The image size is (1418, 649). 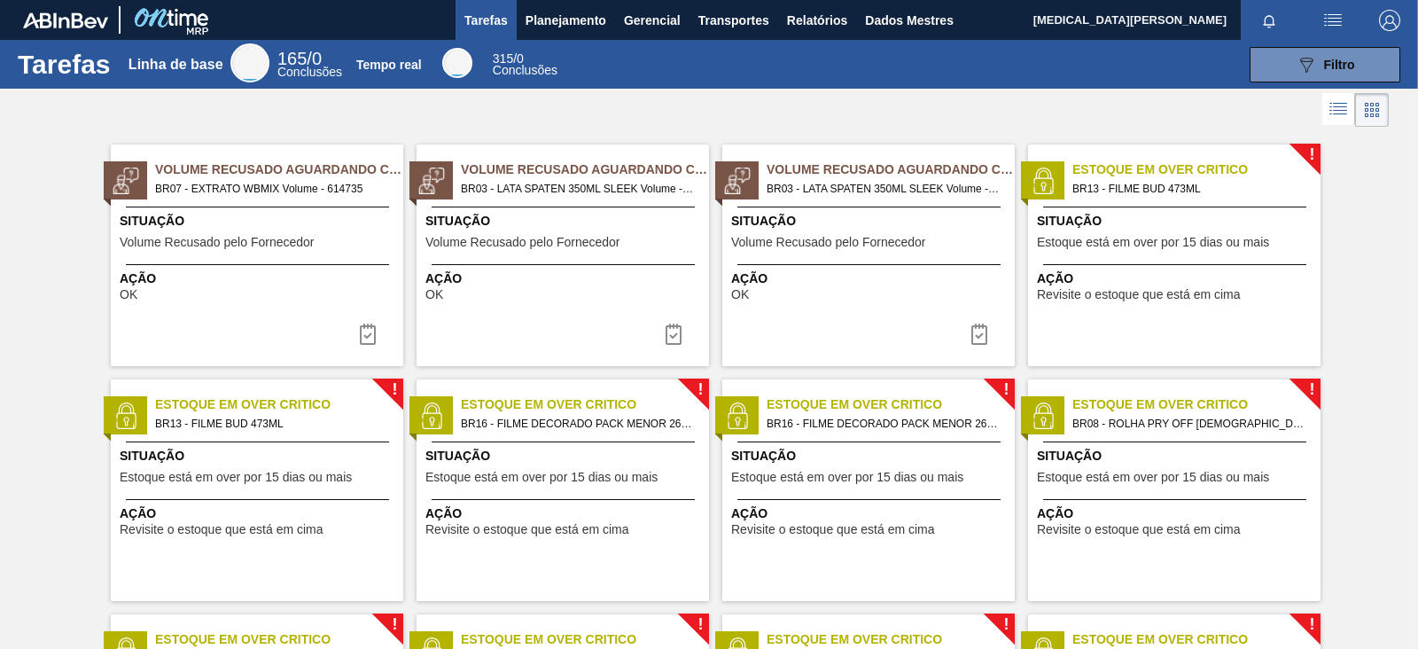 What do you see at coordinates (250, 63) in the screenshot?
I see `div: Linha de base` at bounding box center [250, 63].